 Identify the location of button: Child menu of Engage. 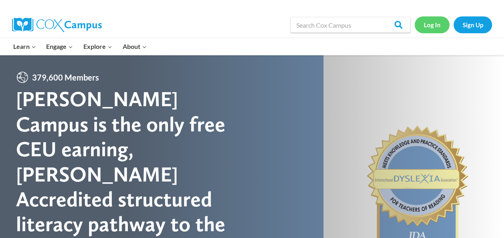
(60, 47).